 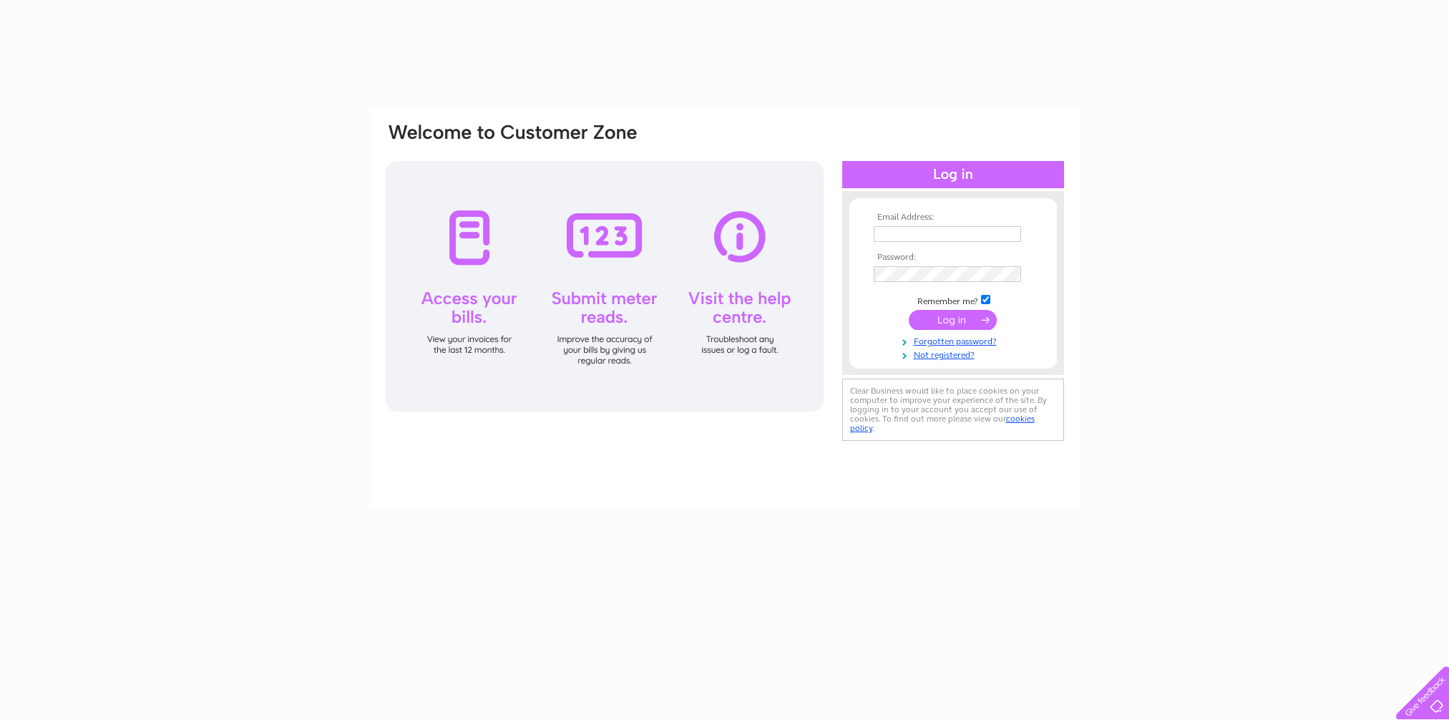 I want to click on a: Not registered?, so click(x=955, y=354).